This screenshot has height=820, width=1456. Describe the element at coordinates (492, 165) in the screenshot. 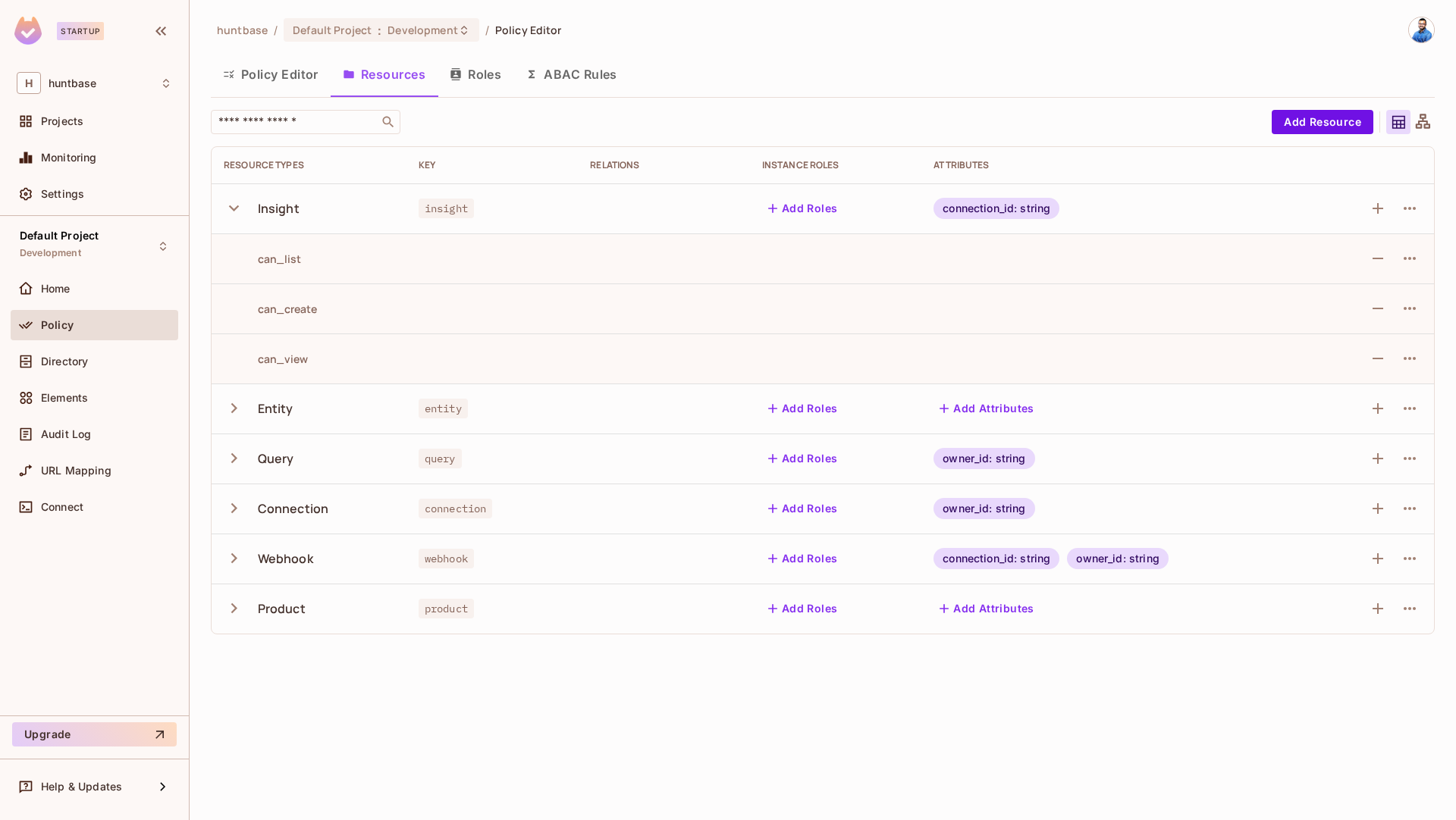

I see `div: Key` at that location.